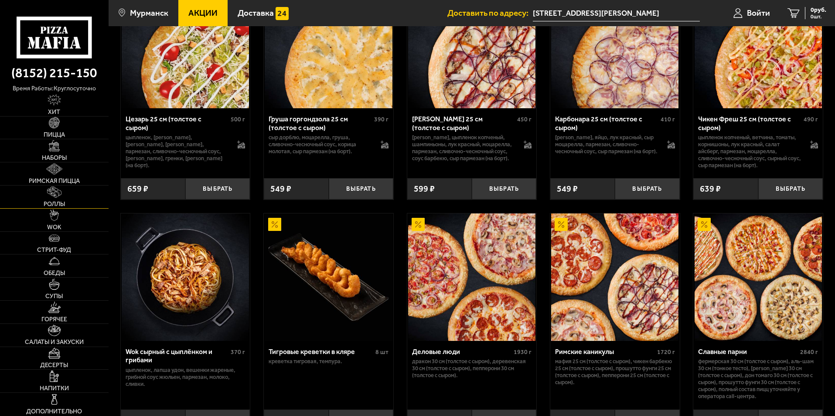 The image size is (835, 416). What do you see at coordinates (238, 119) in the screenshot?
I see `span: 500 г` at bounding box center [238, 119].